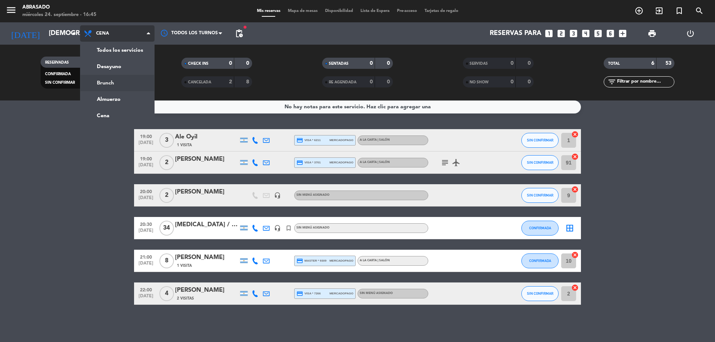 The height and width of the screenshot is (342, 715). What do you see at coordinates (611, 34) in the screenshot?
I see `i: looks_6` at bounding box center [611, 34].